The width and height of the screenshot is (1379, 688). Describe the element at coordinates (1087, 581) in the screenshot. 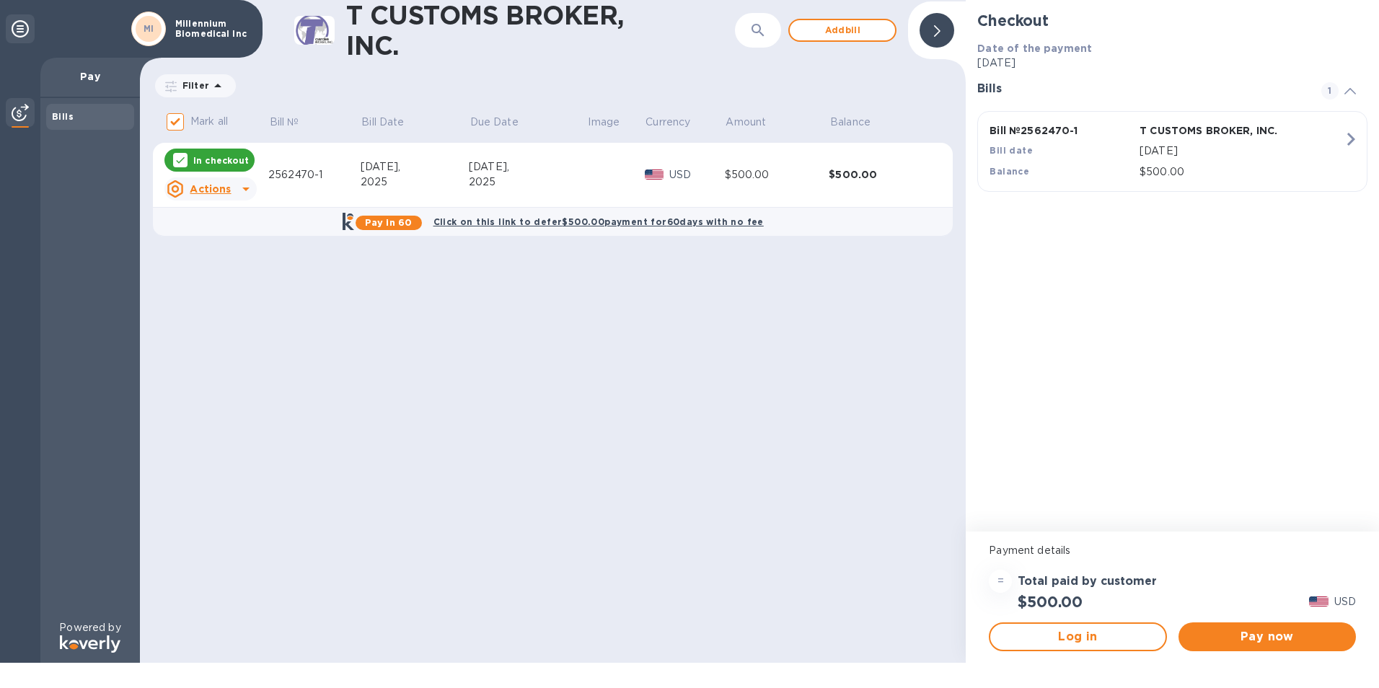

I see `h3: Total paid by customer` at that location.